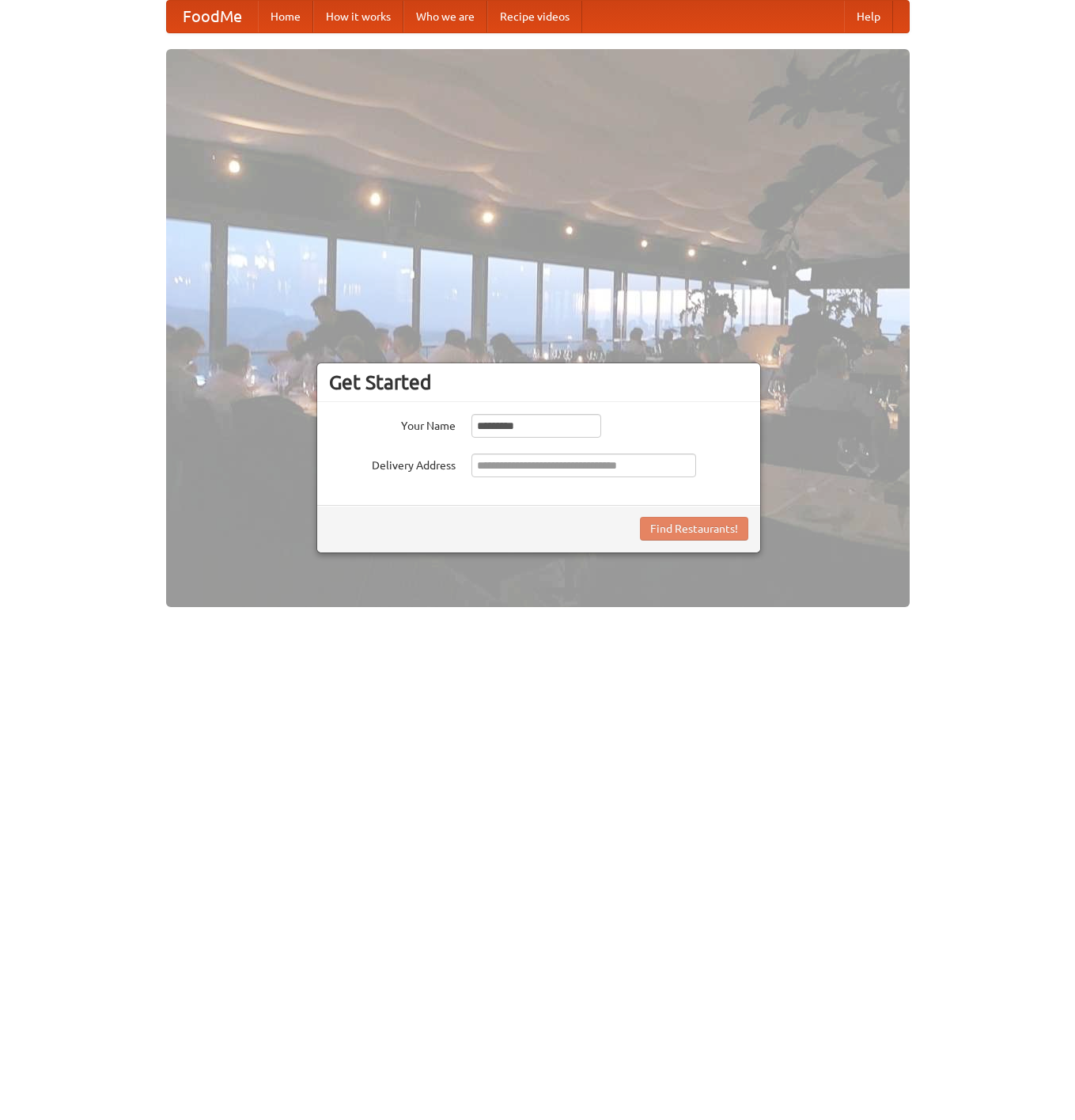 The height and width of the screenshot is (1120, 1075). What do you see at coordinates (539, 382) in the screenshot?
I see `h3: Get Started` at bounding box center [539, 382].